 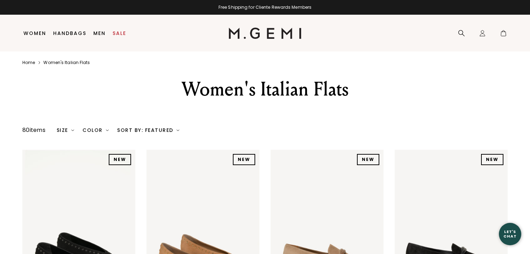 I want to click on div: 80 items, so click(x=34, y=130).